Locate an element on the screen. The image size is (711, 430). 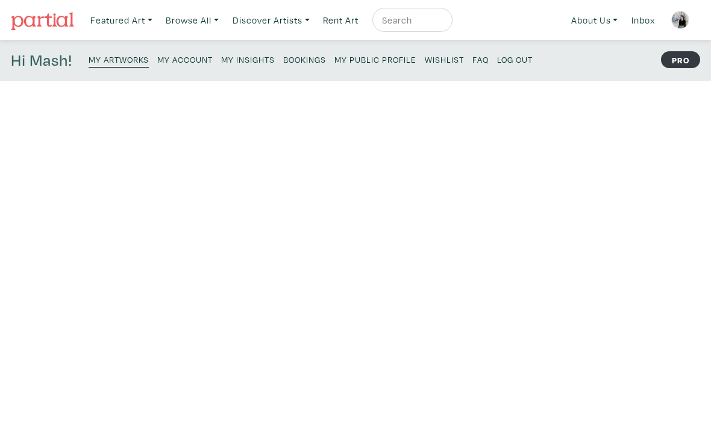
small: My Account is located at coordinates (185, 59).